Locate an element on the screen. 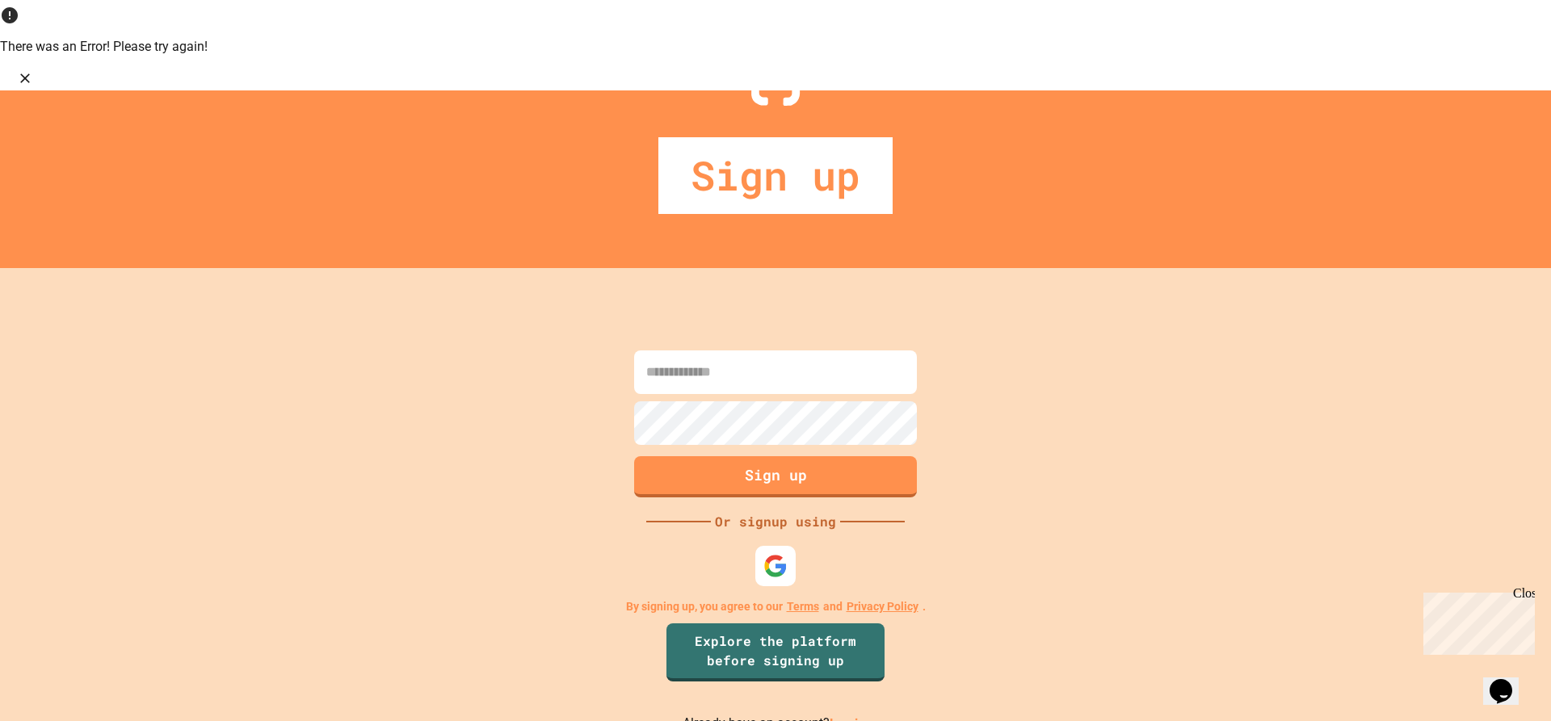 This screenshot has width=1551, height=721. a: Explore the platform before signing up is located at coordinates (775, 653).